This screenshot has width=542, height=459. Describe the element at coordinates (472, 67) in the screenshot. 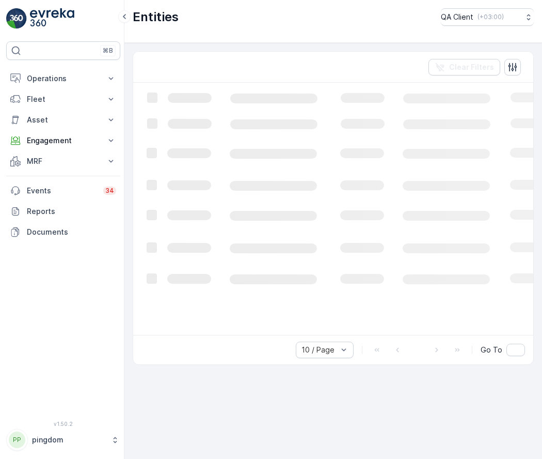

I see `p: Clear Filters` at that location.